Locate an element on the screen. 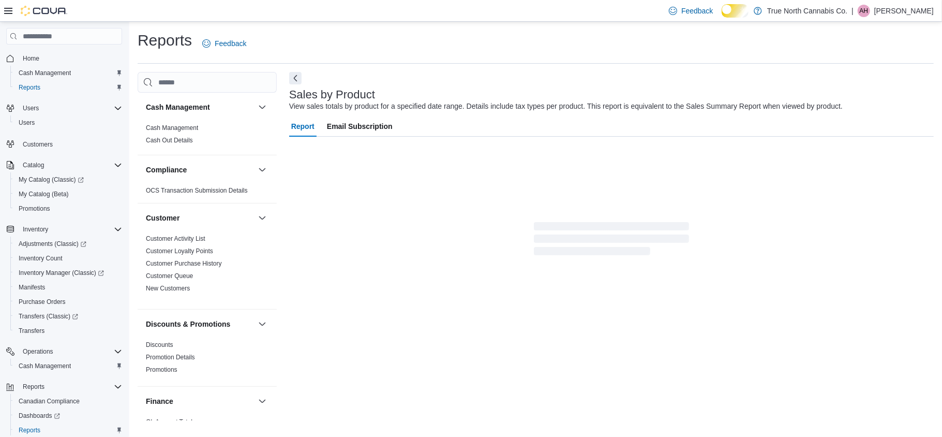 The image size is (942, 437). a: Dashboards is located at coordinates (68, 415).